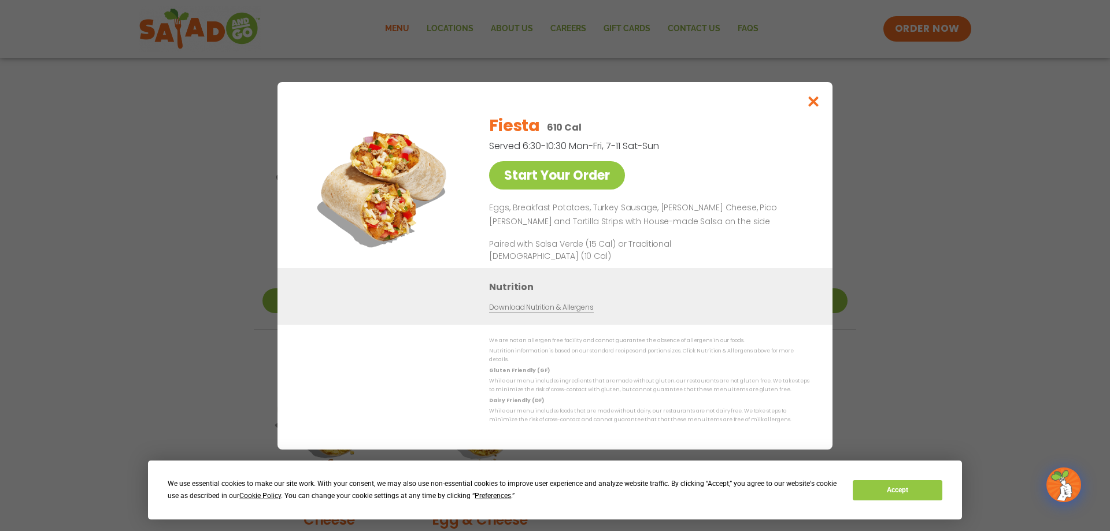 This screenshot has width=1110, height=531. Describe the element at coordinates (649, 416) in the screenshot. I see `p: While our menu includes foods that are made without dairy, our restaurants are not dairy free. We...` at that location.